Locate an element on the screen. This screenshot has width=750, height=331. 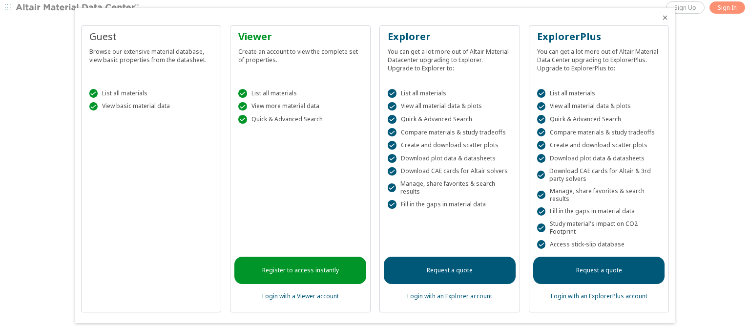
div: Guest is located at coordinates (151, 37).